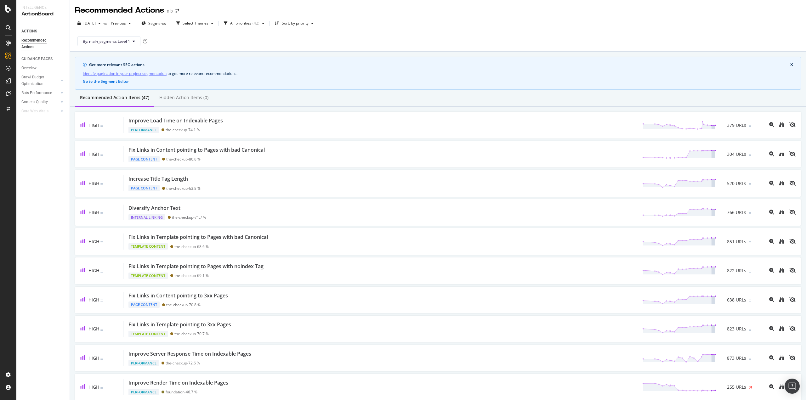 This screenshot has height=400, width=806. What do you see at coordinates (189, 217) in the screenshot?
I see `div: the-checkup - 71.7 %` at bounding box center [189, 217].